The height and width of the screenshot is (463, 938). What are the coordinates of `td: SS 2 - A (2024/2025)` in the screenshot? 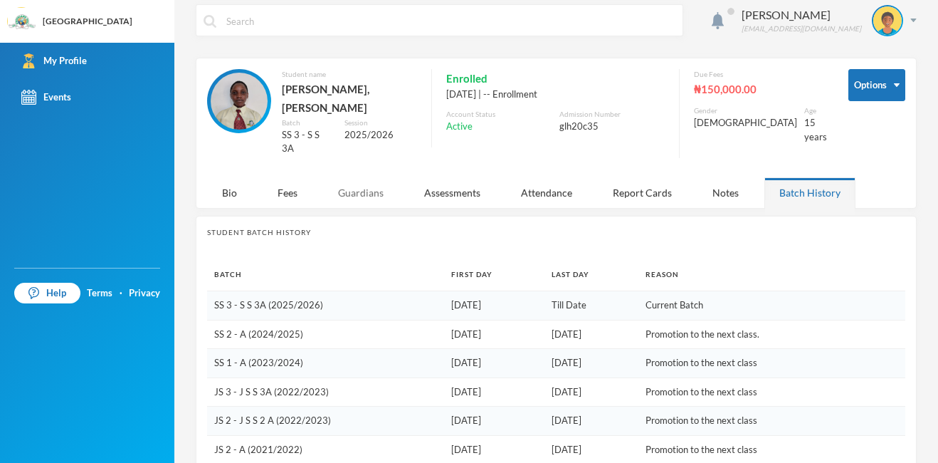 It's located at (325, 334).